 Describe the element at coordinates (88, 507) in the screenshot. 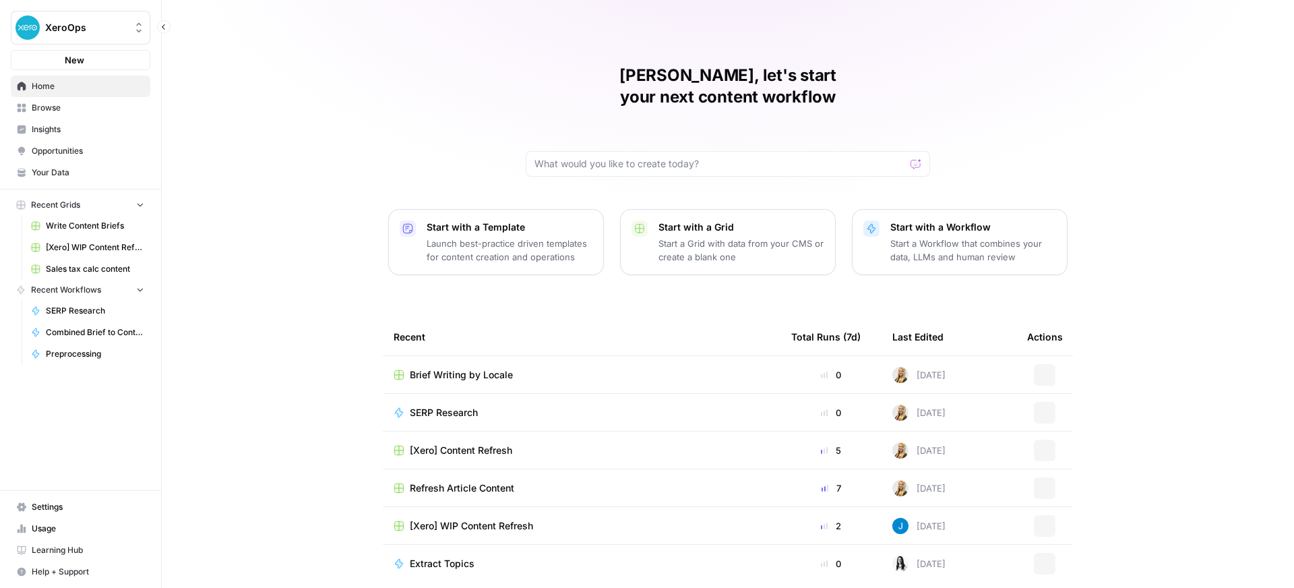

I see `span: Settings` at that location.